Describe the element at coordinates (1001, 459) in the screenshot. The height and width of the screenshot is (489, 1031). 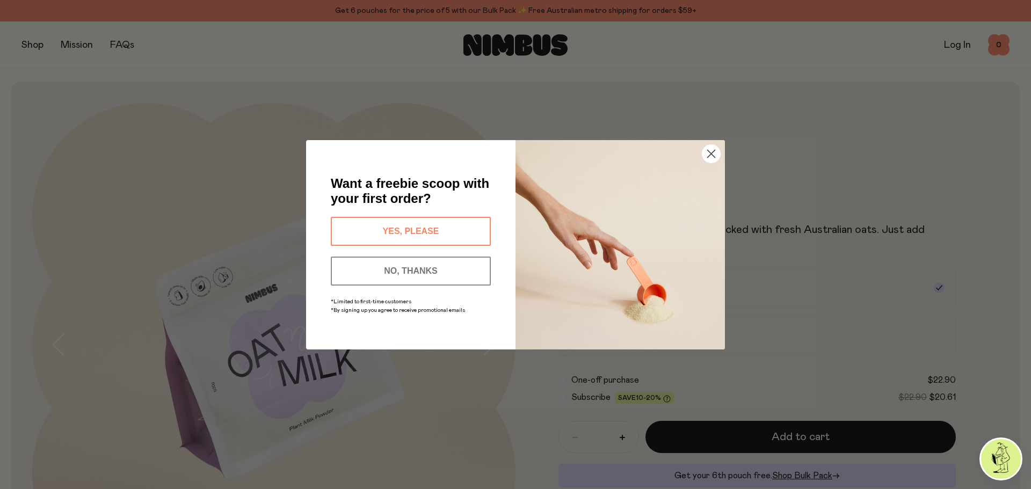
I see `img: agent` at that location.